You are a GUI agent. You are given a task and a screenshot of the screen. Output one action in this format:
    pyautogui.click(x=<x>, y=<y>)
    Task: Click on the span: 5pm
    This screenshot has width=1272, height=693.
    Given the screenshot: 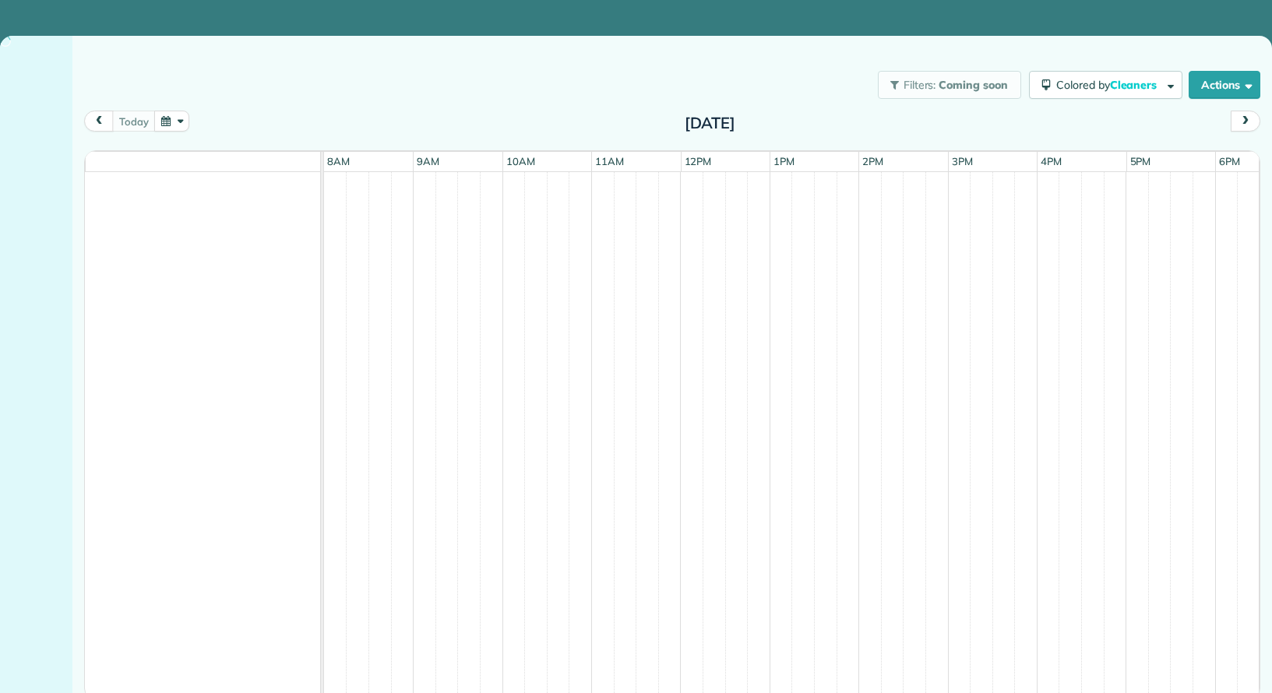 What is the action you would take?
    pyautogui.click(x=1140, y=161)
    